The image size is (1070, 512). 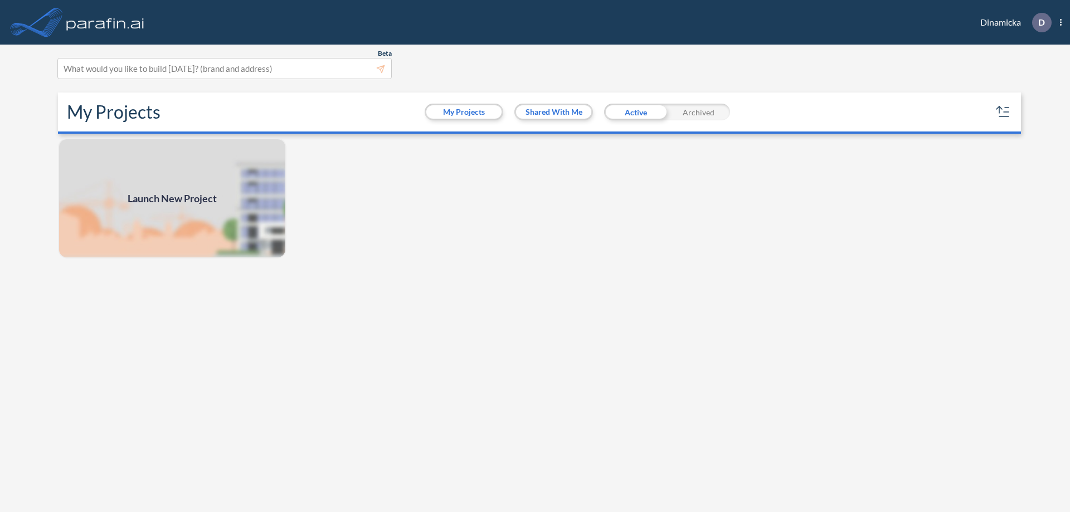 I want to click on img: logo, so click(x=105, y=22).